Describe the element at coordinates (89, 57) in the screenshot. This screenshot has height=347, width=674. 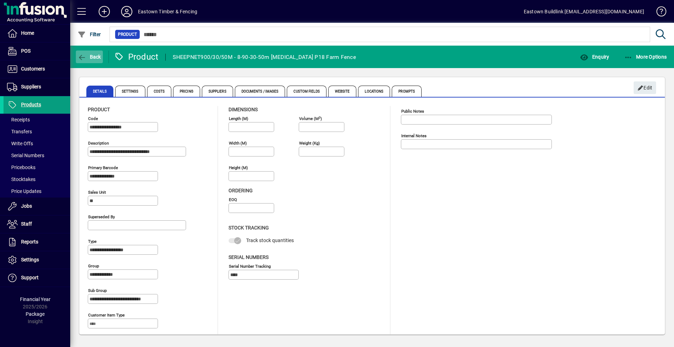
I see `app-page-header-button: Back` at that location.